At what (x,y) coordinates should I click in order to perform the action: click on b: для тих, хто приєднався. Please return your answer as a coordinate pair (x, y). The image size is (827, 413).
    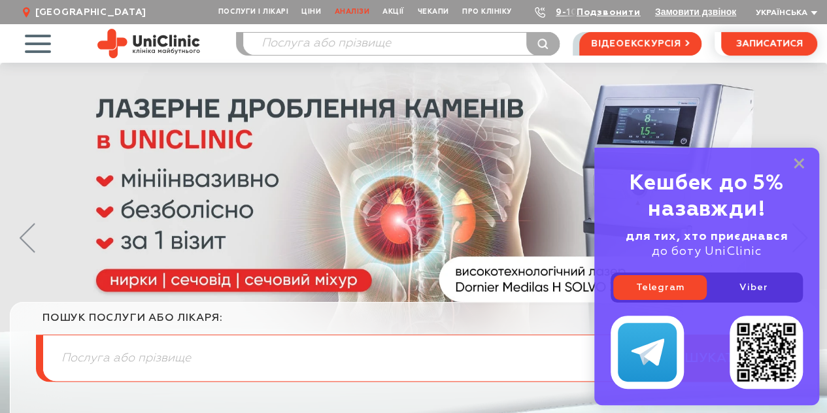
    Looking at the image, I should click on (707, 237).